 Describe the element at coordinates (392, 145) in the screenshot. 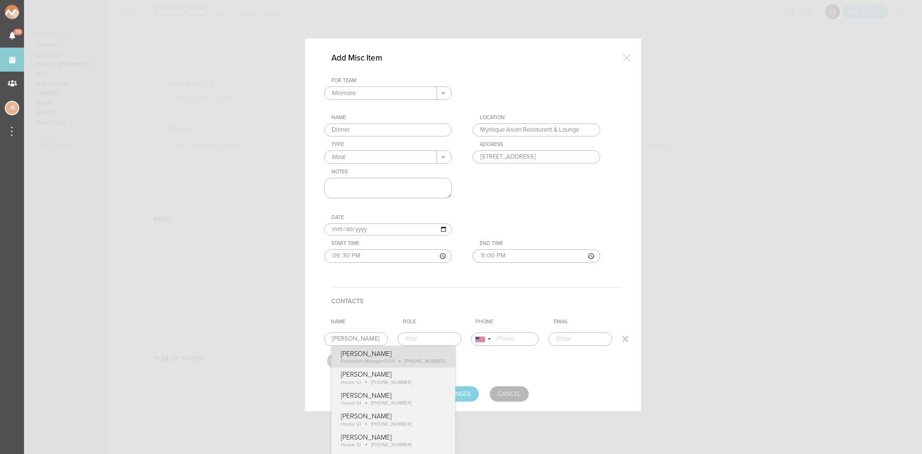

I see `div: Type` at that location.